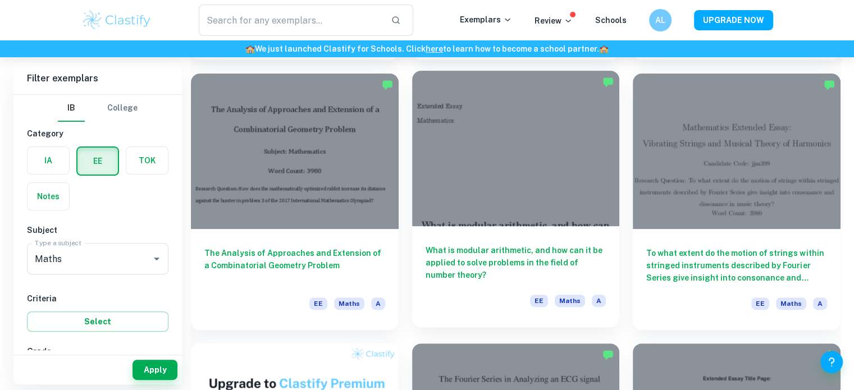  What do you see at coordinates (434, 49) in the screenshot?
I see `a: here` at bounding box center [434, 49].